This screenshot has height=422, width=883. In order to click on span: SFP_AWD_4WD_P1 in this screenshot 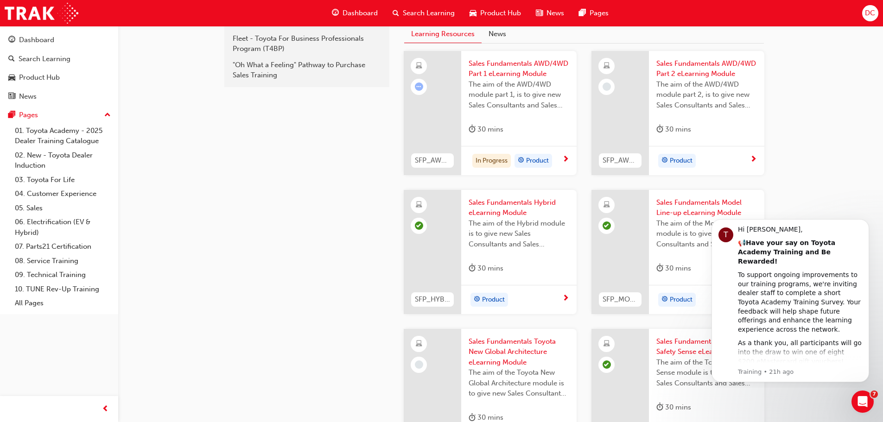, I will do `click(432, 160)`.